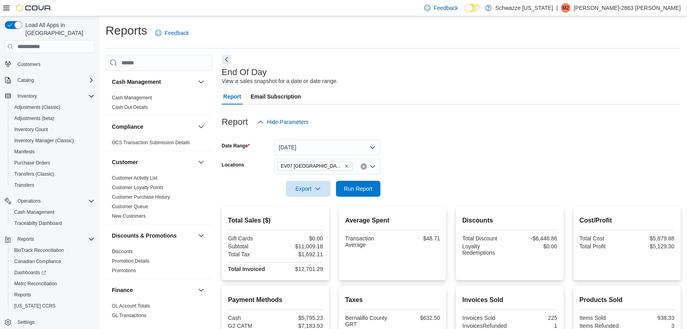 Image resolution: width=687 pixels, height=329 pixels. What do you see at coordinates (603, 325) in the screenshot?
I see `div: Items Refunded` at bounding box center [603, 325].